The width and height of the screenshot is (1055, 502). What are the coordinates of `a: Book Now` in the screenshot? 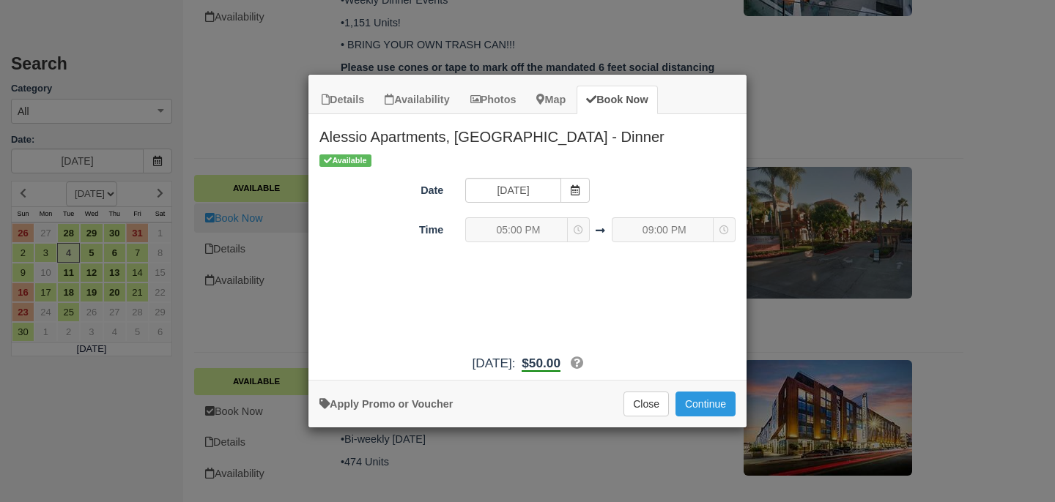 It's located at (617, 100).